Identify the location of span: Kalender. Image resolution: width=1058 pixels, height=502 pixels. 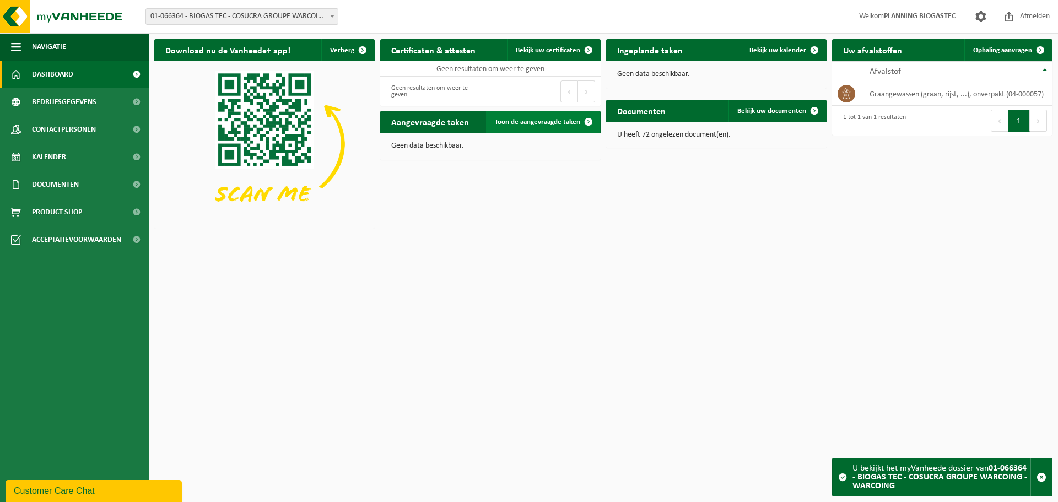
(49, 157).